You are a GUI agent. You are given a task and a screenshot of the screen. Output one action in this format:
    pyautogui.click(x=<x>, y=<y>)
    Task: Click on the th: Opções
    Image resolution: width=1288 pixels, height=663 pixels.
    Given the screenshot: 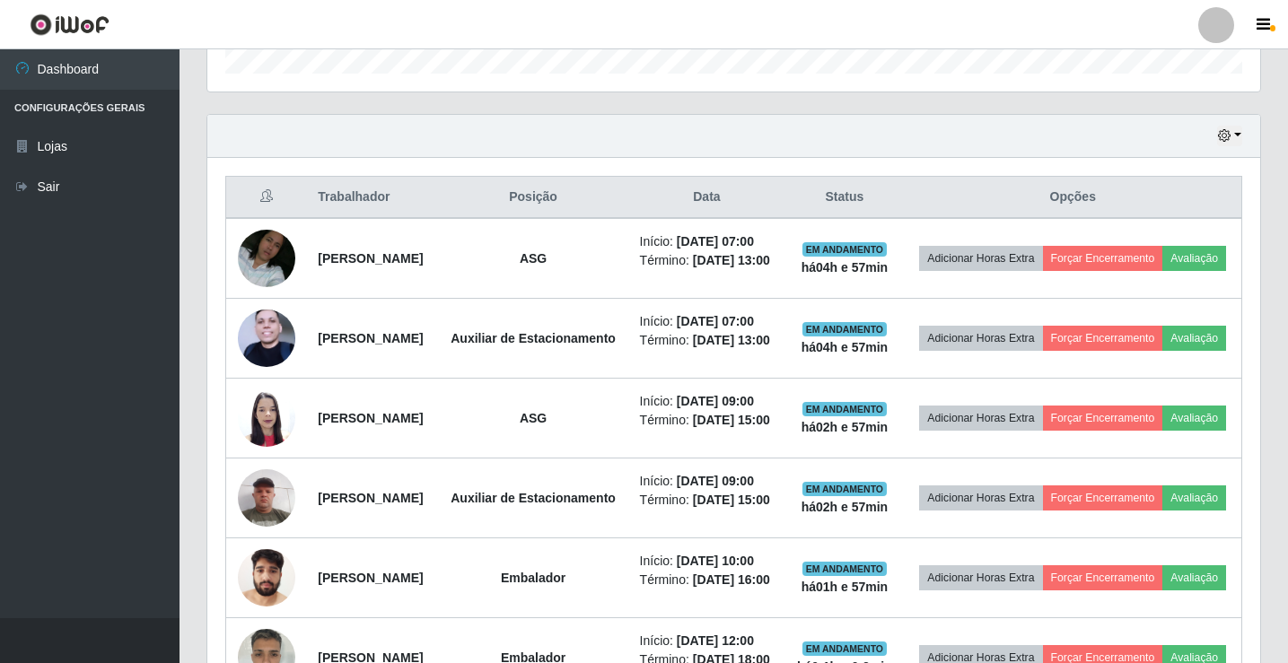 What is the action you would take?
    pyautogui.click(x=1074, y=197)
    